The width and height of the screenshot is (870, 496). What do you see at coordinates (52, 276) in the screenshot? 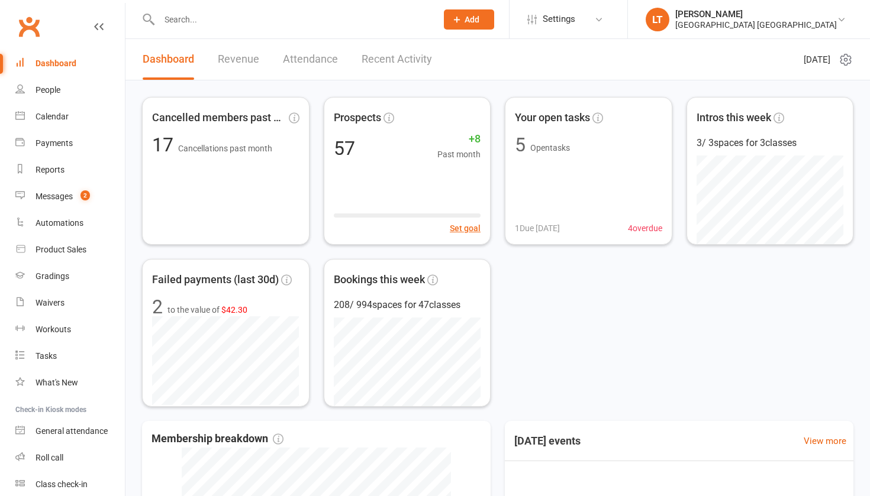
I see `div: Gradings` at bounding box center [52, 276].